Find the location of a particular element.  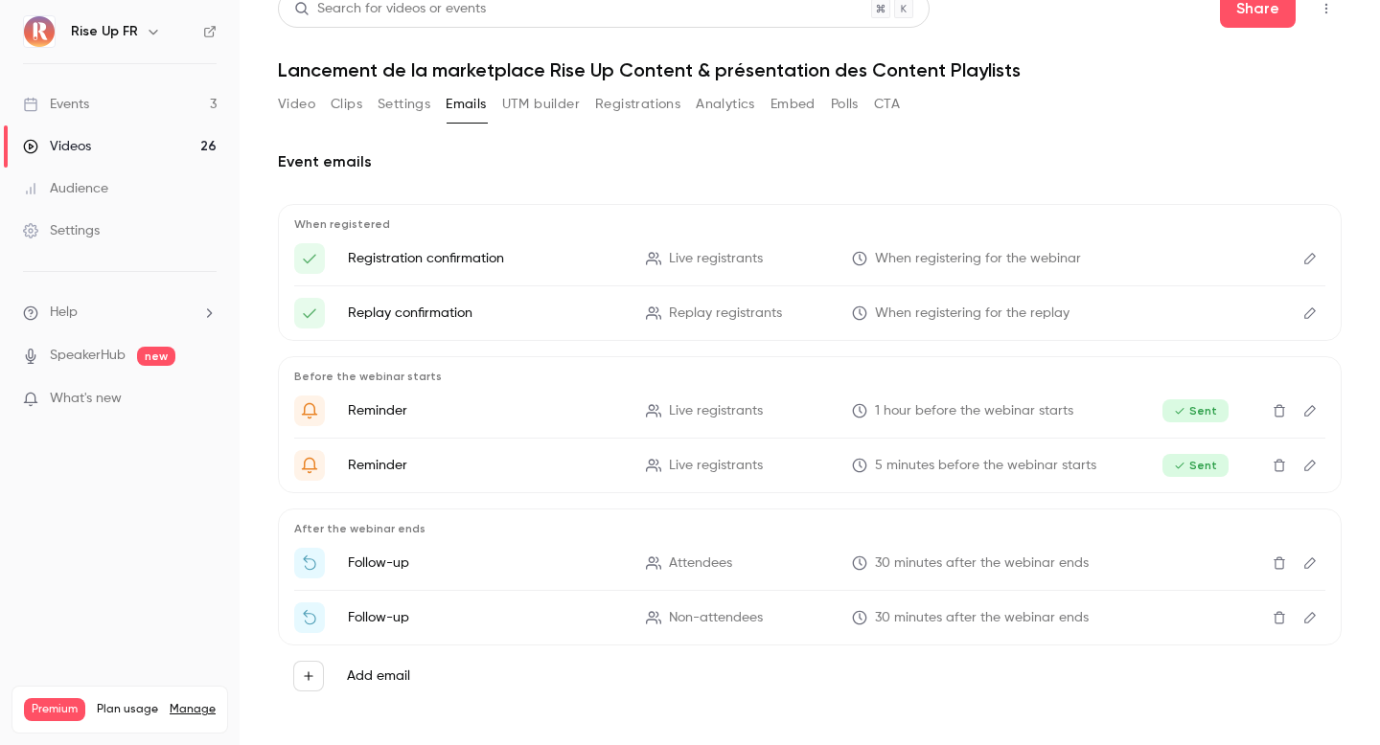

li: Merci d'être venu(e) à notre webinaire : {{ event_name }} is located at coordinates (810, 563).